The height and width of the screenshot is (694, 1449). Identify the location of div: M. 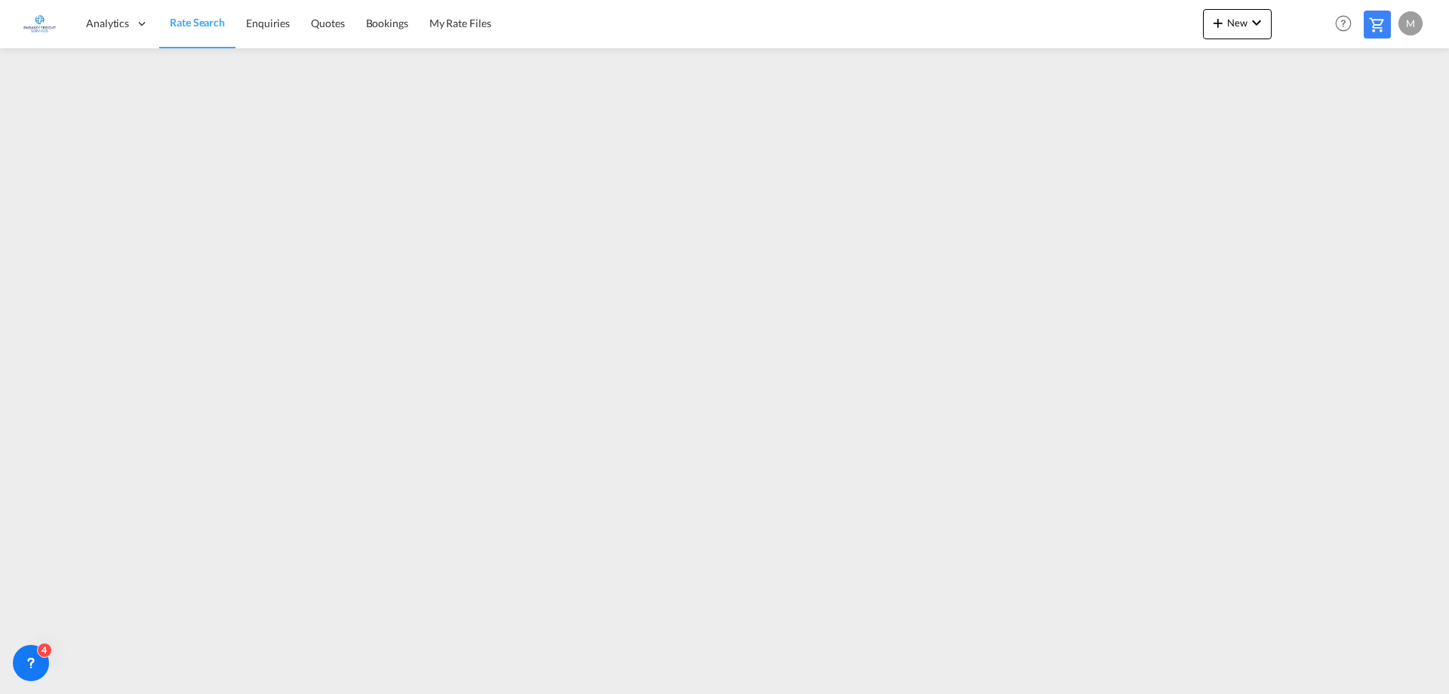
(1411, 23).